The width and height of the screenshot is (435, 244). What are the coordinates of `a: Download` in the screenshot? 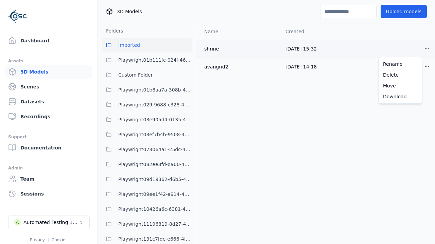 It's located at (400, 97).